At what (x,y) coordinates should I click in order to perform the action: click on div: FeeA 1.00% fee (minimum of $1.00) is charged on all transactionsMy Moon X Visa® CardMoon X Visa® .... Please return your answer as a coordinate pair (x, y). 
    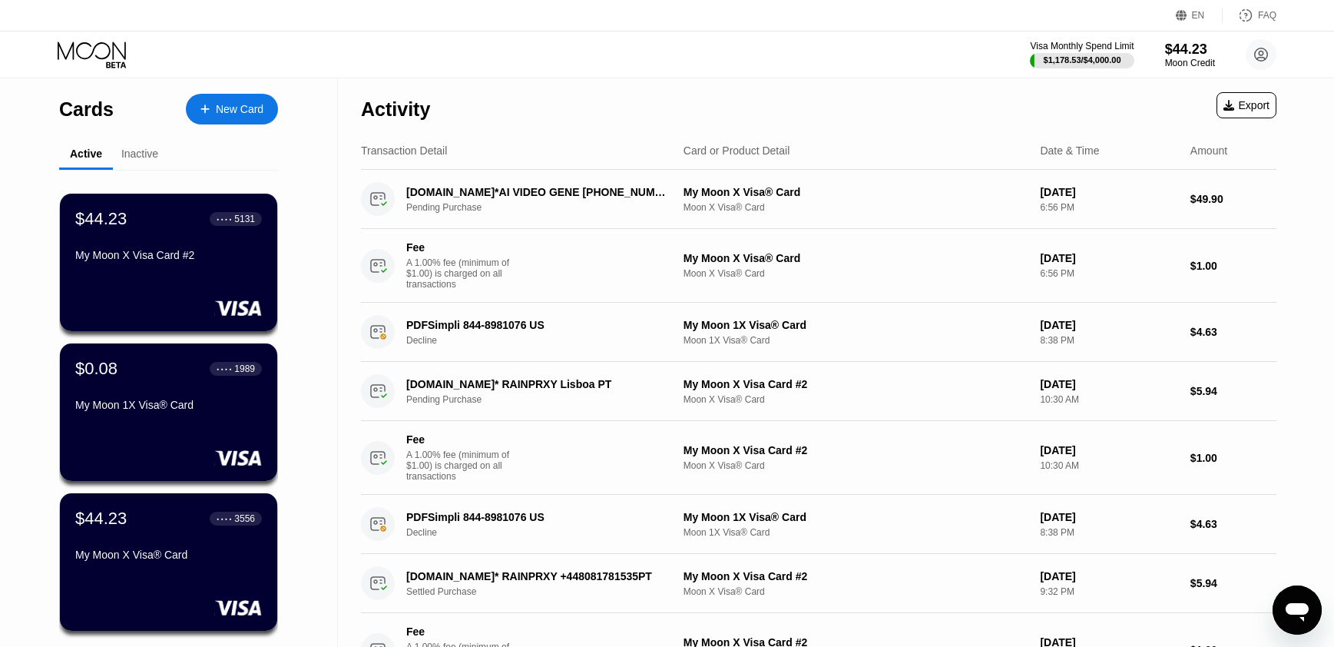
    Looking at the image, I should click on (819, 266).